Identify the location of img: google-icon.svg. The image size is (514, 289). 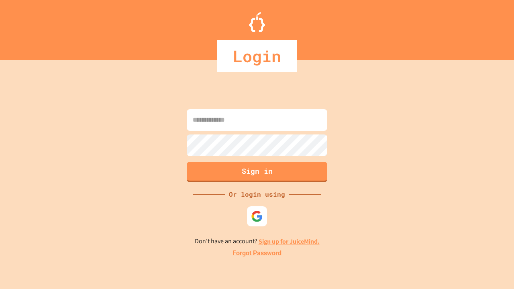
(257, 216).